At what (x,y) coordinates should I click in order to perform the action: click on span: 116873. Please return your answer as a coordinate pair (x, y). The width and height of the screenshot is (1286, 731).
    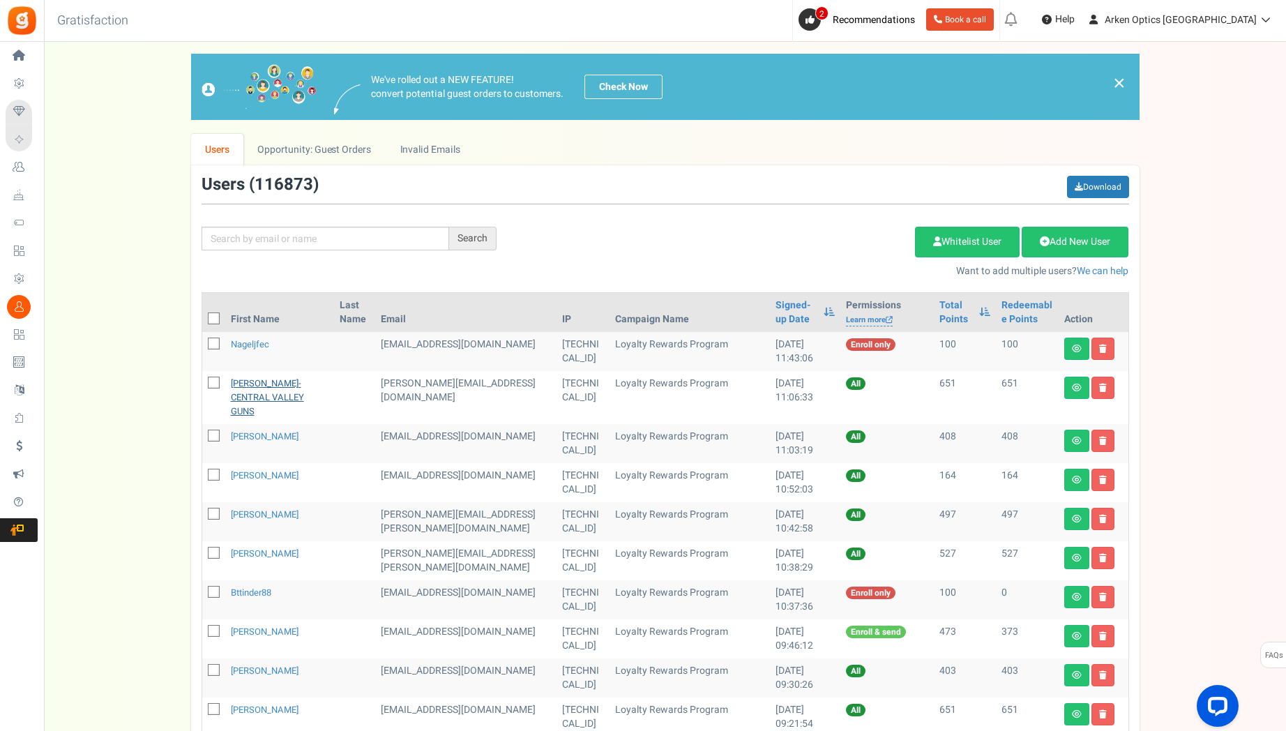
    Looking at the image, I should click on (284, 184).